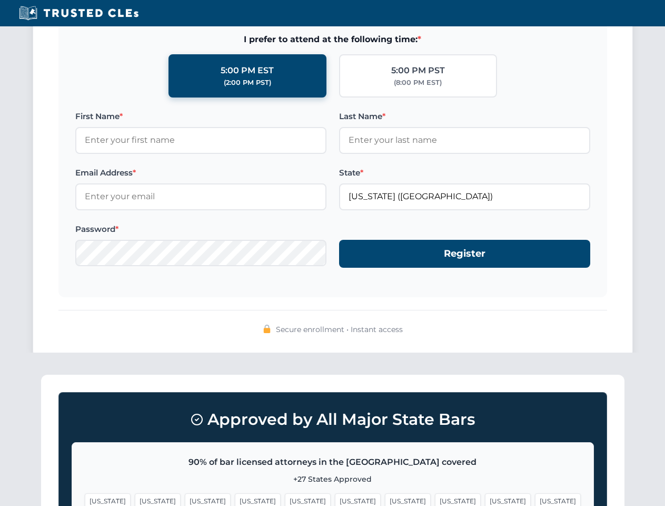  What do you see at coordinates (464, 140) in the screenshot?
I see `input: Enter your last name` at bounding box center [464, 140].